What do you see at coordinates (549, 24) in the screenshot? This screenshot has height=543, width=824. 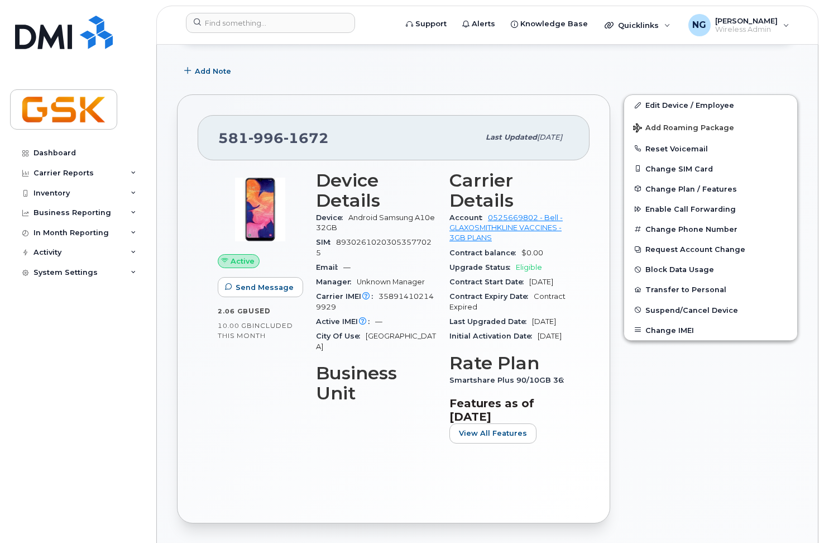 I see `a: Knowledge Base` at bounding box center [549, 24].